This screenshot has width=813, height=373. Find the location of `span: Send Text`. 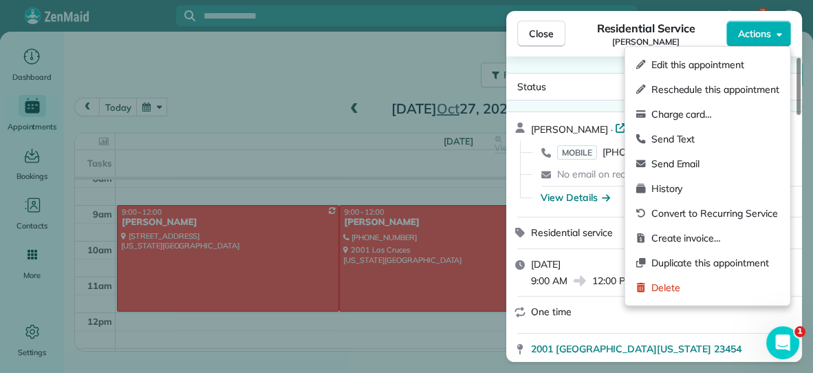

span: Send Text is located at coordinates (715, 139).